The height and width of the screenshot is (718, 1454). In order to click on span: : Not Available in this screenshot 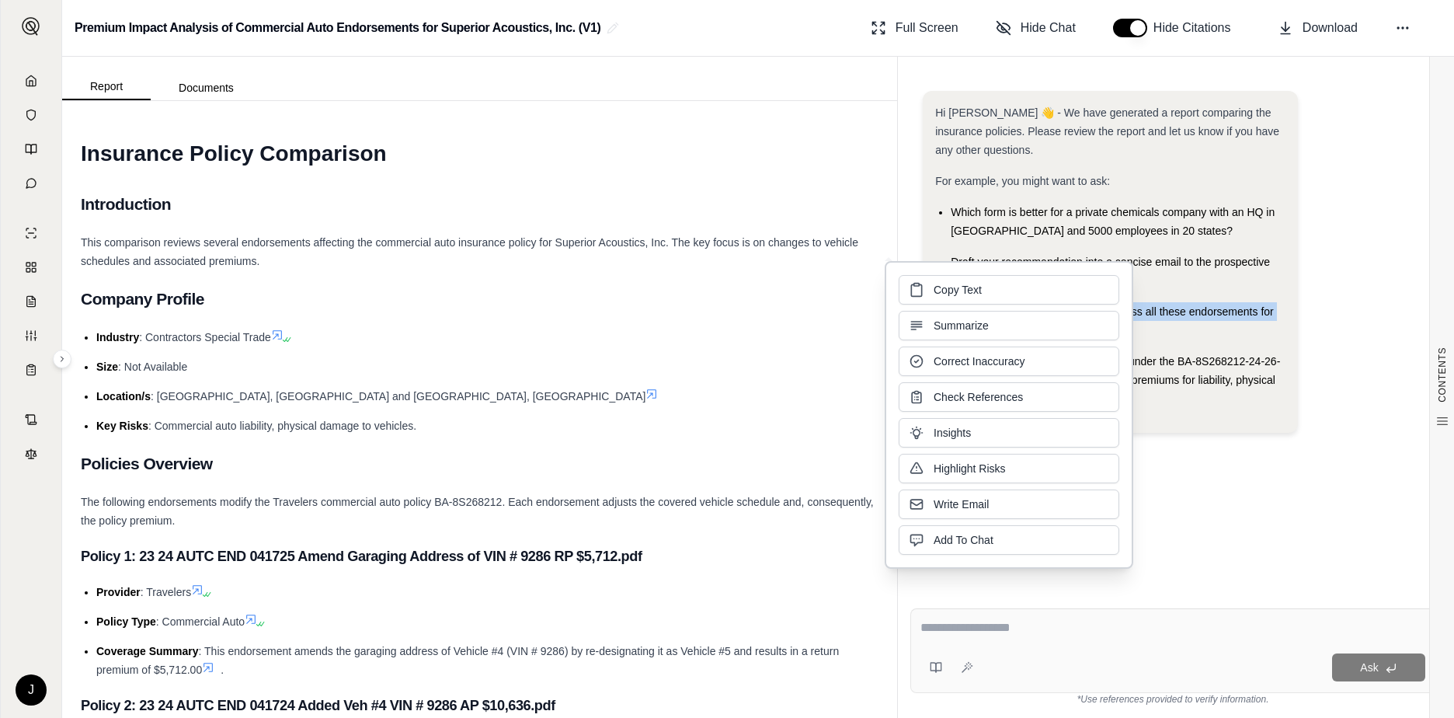, I will do `click(152, 367)`.